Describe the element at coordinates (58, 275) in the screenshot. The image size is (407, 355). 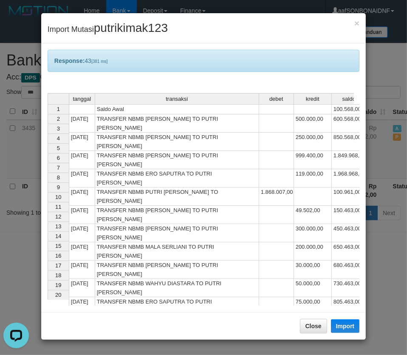
I see `span: 18` at that location.